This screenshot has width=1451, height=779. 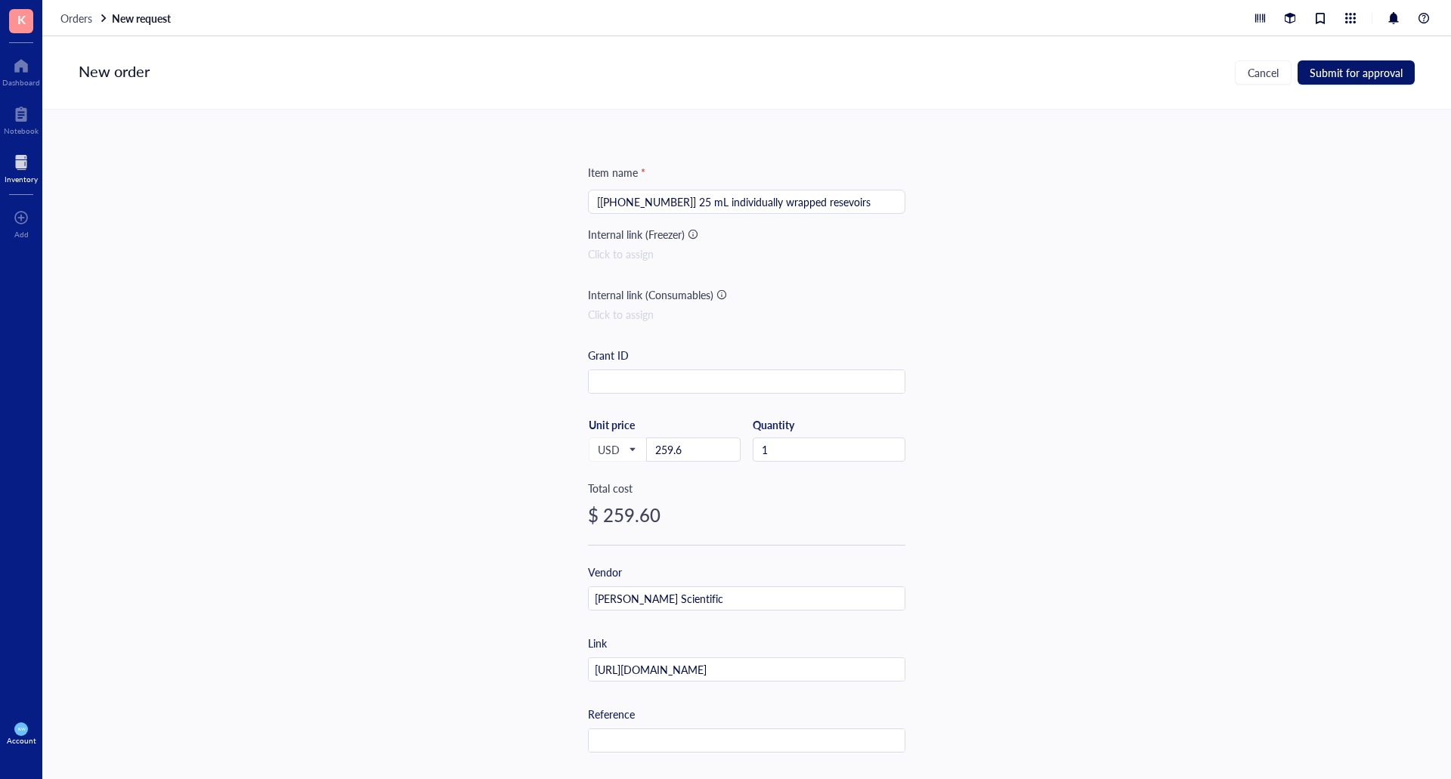 What do you see at coordinates (612, 714) in the screenshot?
I see `div: Reference` at bounding box center [612, 714].